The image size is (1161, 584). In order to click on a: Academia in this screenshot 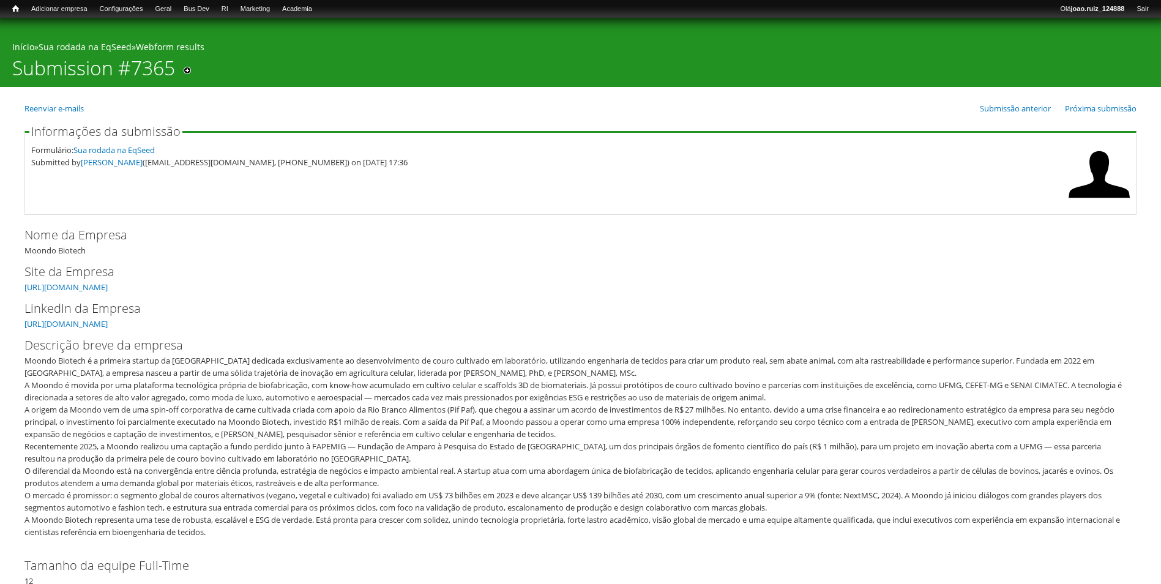, I will do `click(297, 9)`.